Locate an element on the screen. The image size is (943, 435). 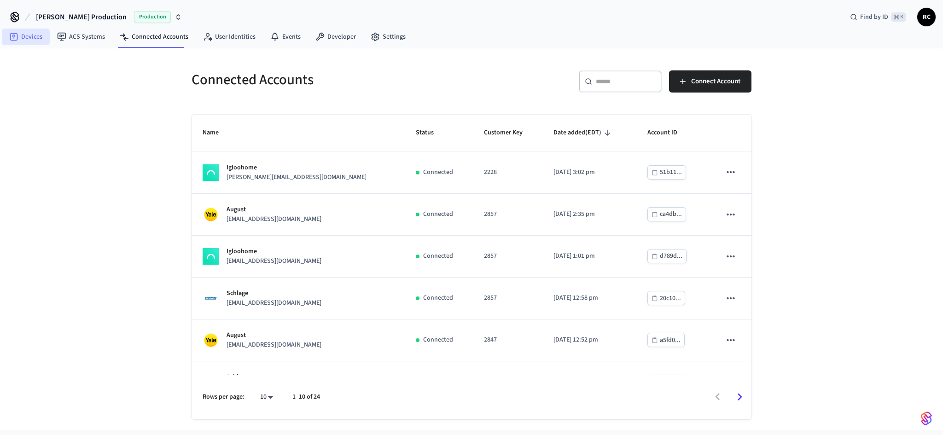
span: Account ID is located at coordinates (668, 133).